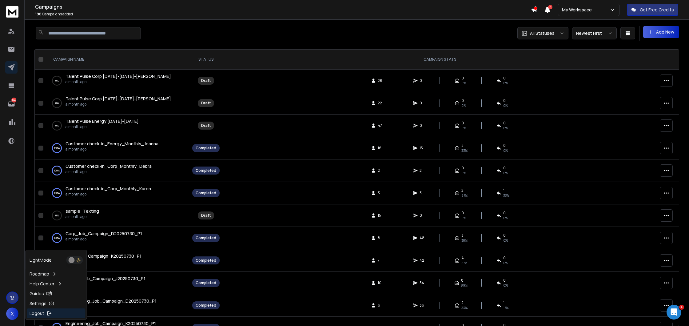 This screenshot has width=689, height=326. I want to click on span: 89 %, so click(464, 285).